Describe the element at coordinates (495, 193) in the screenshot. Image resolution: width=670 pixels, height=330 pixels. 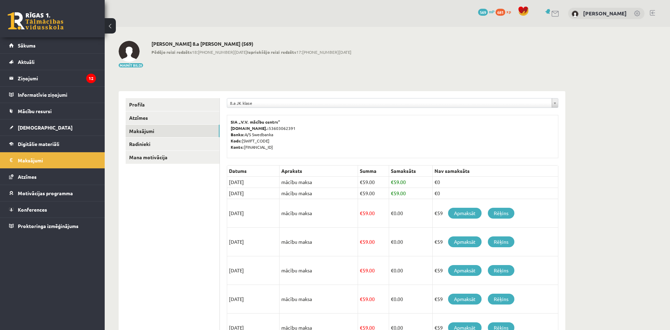
I see `td: €0` at that location.